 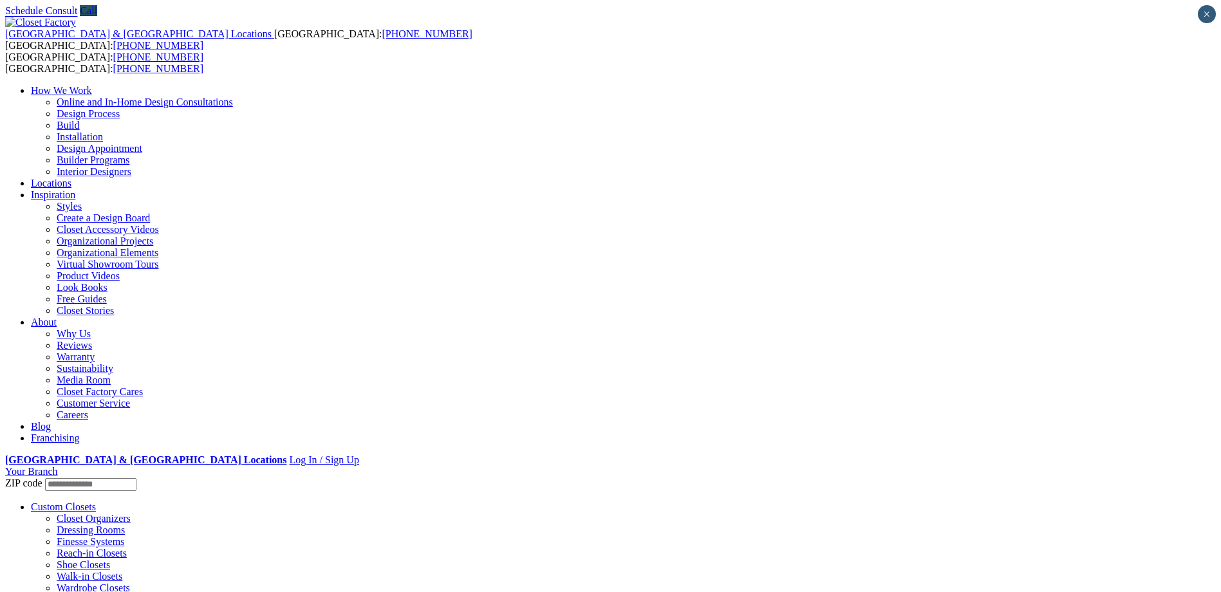 What do you see at coordinates (91, 485) in the screenshot?
I see `input: Enter your Zip code` at bounding box center [91, 485].